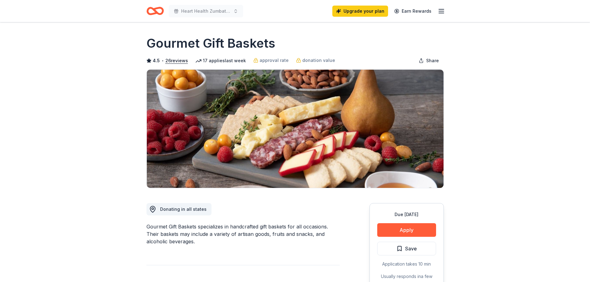 The width and height of the screenshot is (590, 282). What do you see at coordinates (183, 209) in the screenshot?
I see `span: Donating in all states` at bounding box center [183, 209].